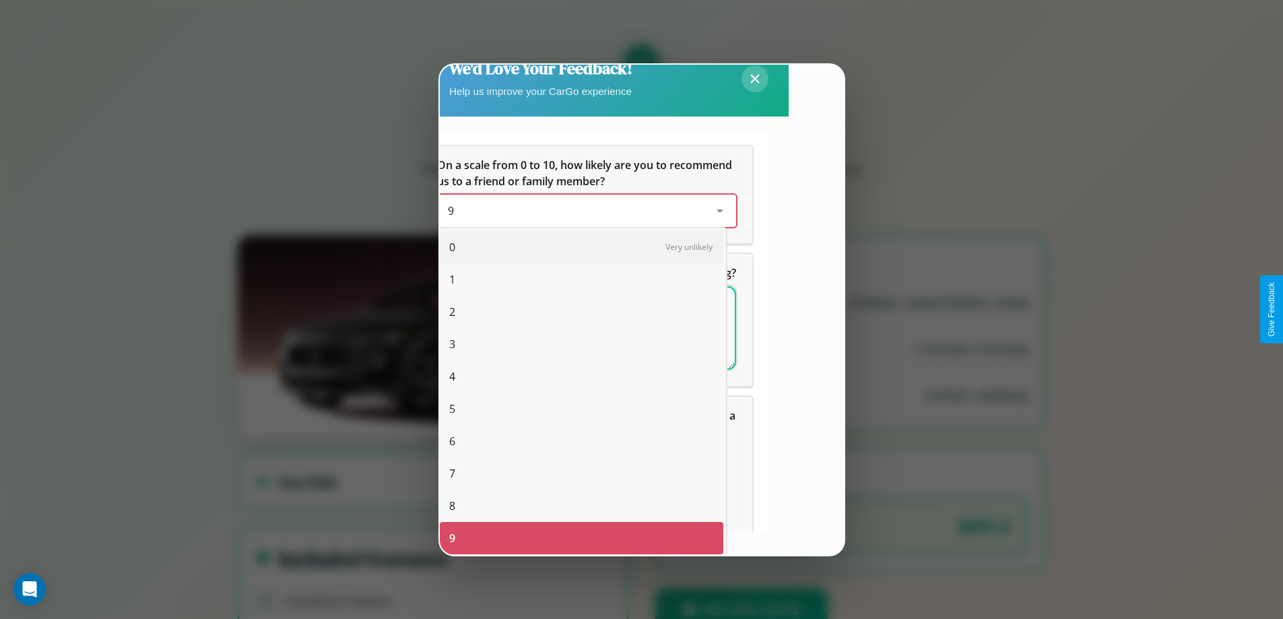  Describe the element at coordinates (586, 273) in the screenshot. I see `span: What can we do to make your experience more satisfying?` at that location.